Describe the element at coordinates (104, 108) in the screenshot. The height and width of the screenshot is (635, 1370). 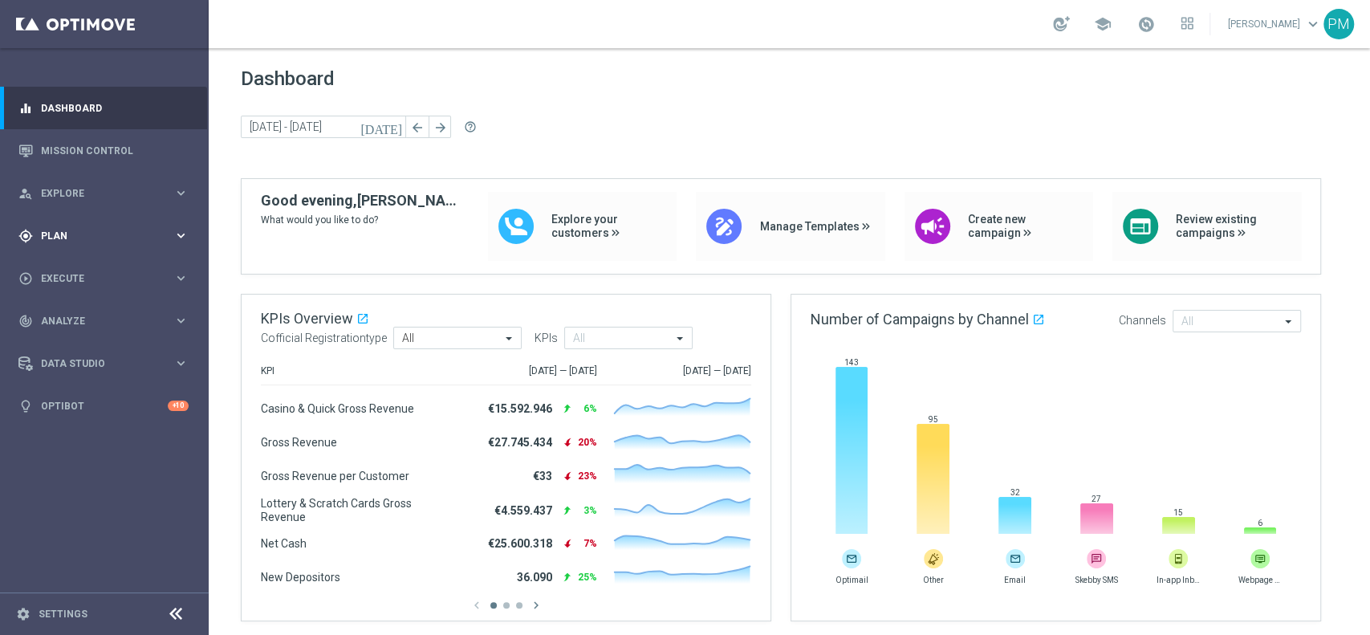
I see `div: Dashboard` at that location.